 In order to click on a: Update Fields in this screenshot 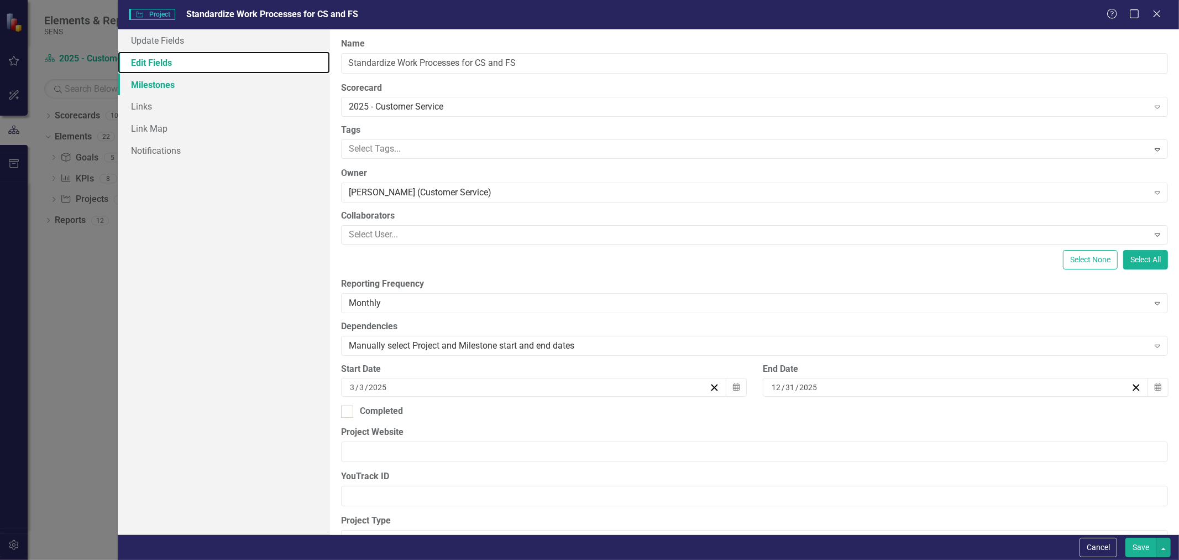, I will do `click(224, 40)`.